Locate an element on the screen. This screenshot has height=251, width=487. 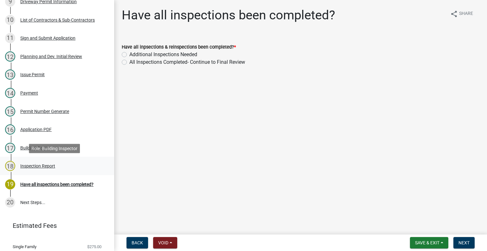
div: Have all inspections been completed? is located at coordinates (57, 184).